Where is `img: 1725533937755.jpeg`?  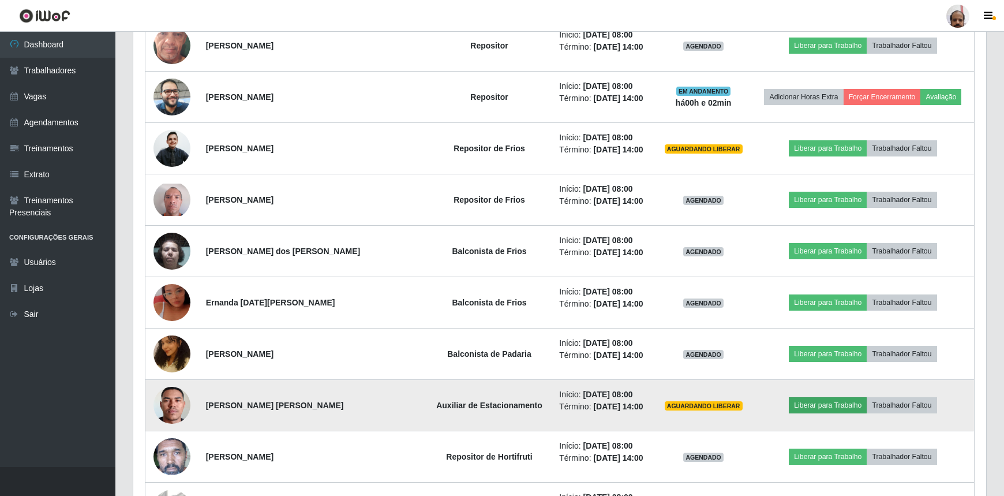 img: 1725533937755.jpeg is located at coordinates (172, 46).